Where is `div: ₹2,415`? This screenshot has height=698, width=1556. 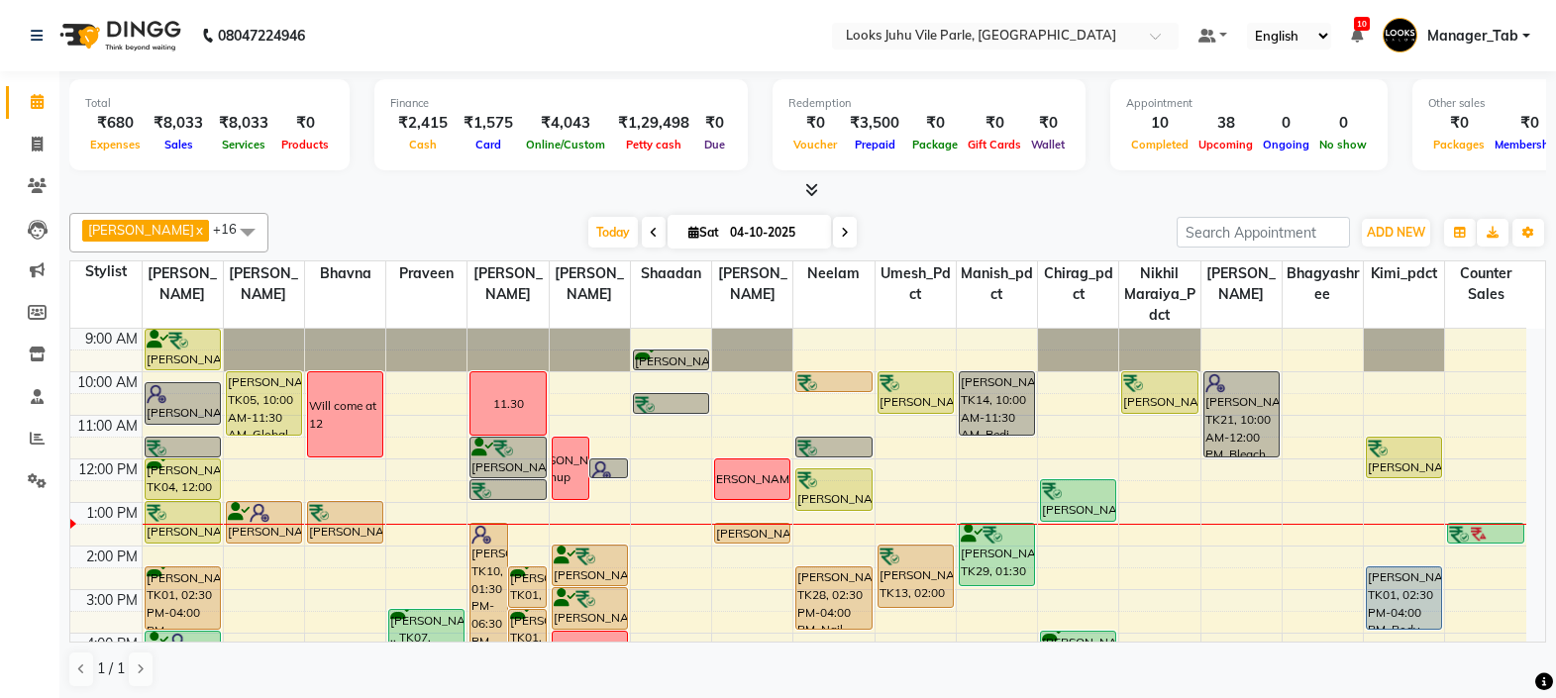 div: ₹2,415 is located at coordinates (423, 123).